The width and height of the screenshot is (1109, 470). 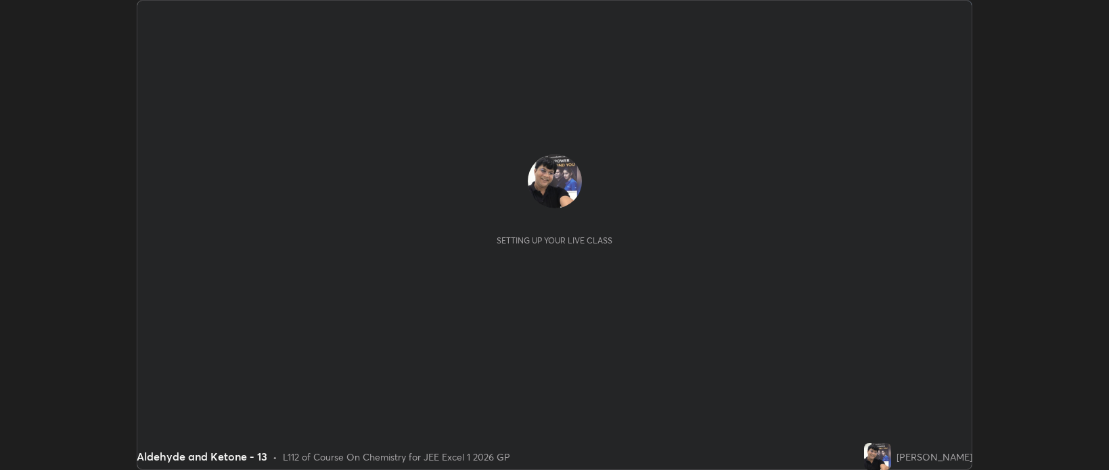 What do you see at coordinates (396, 457) in the screenshot?
I see `div: L112 of Course On Chemistry for JEE Excel 1 2026 GP` at bounding box center [396, 457].